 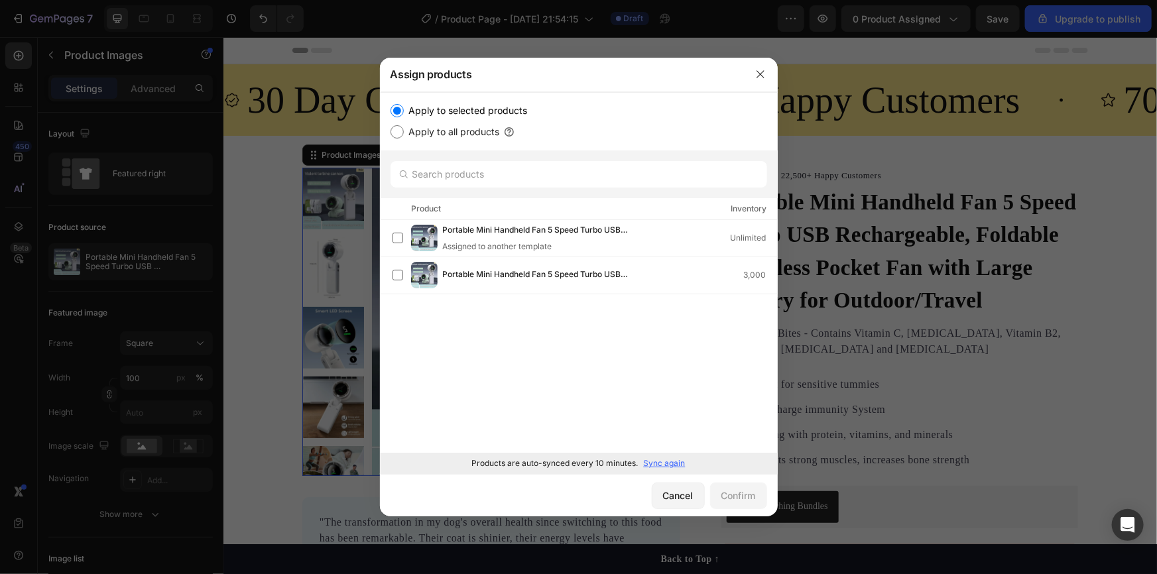 I want to click on button: Cancel, so click(x=678, y=496).